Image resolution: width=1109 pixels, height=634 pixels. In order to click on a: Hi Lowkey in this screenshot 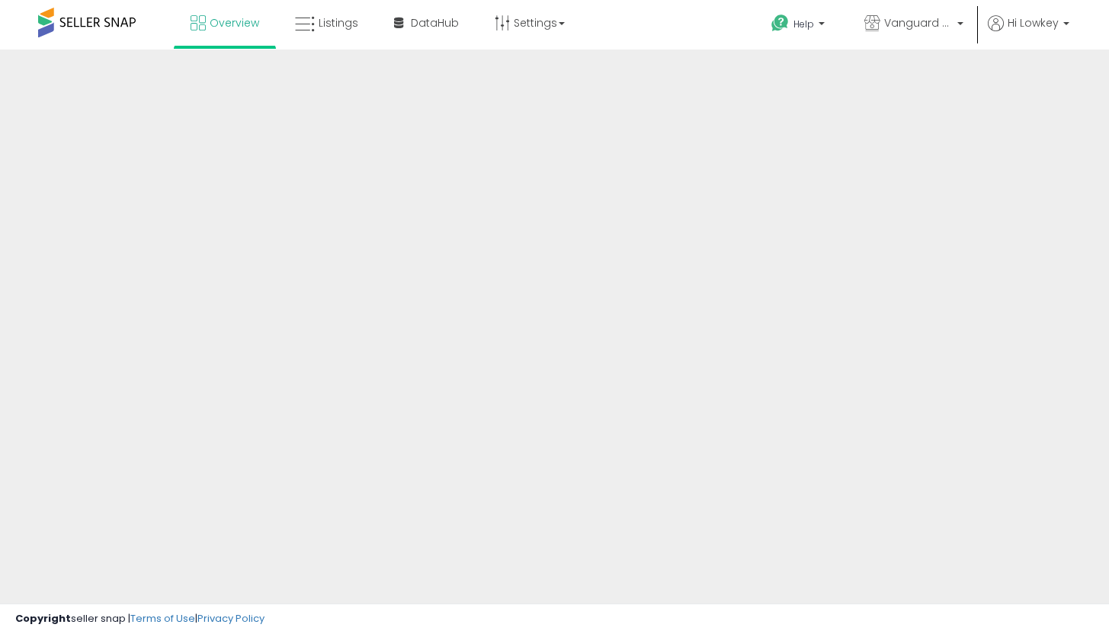, I will do `click(1028, 32)`.